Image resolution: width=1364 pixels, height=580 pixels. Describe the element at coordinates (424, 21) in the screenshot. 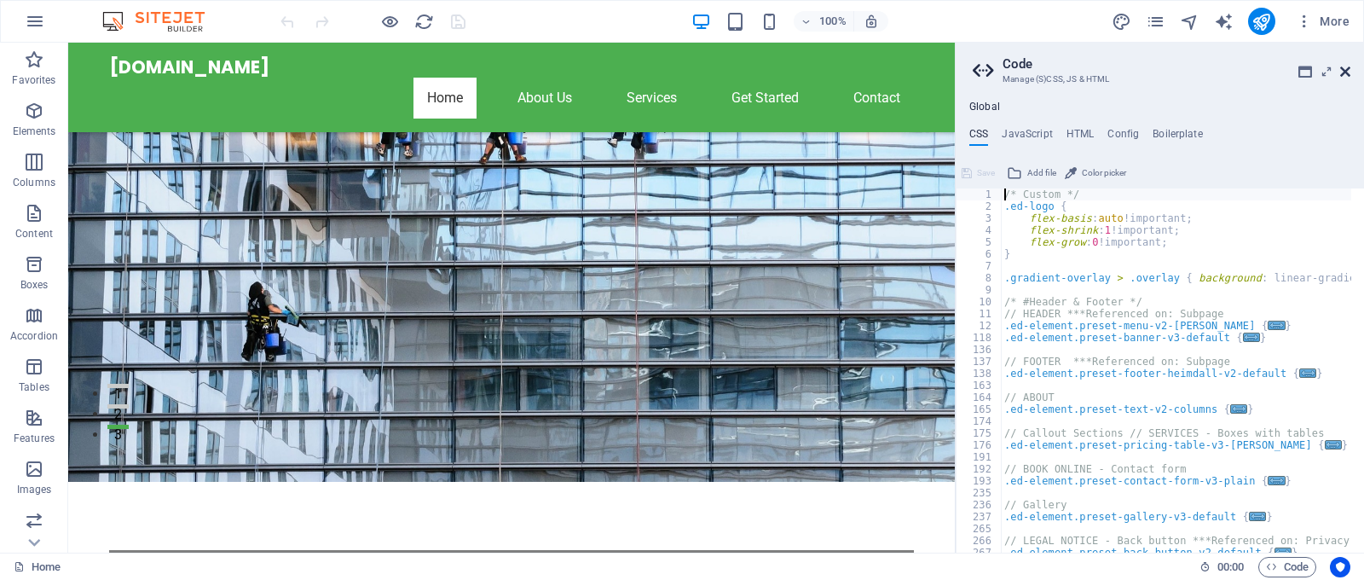

I see `button: reload` at that location.